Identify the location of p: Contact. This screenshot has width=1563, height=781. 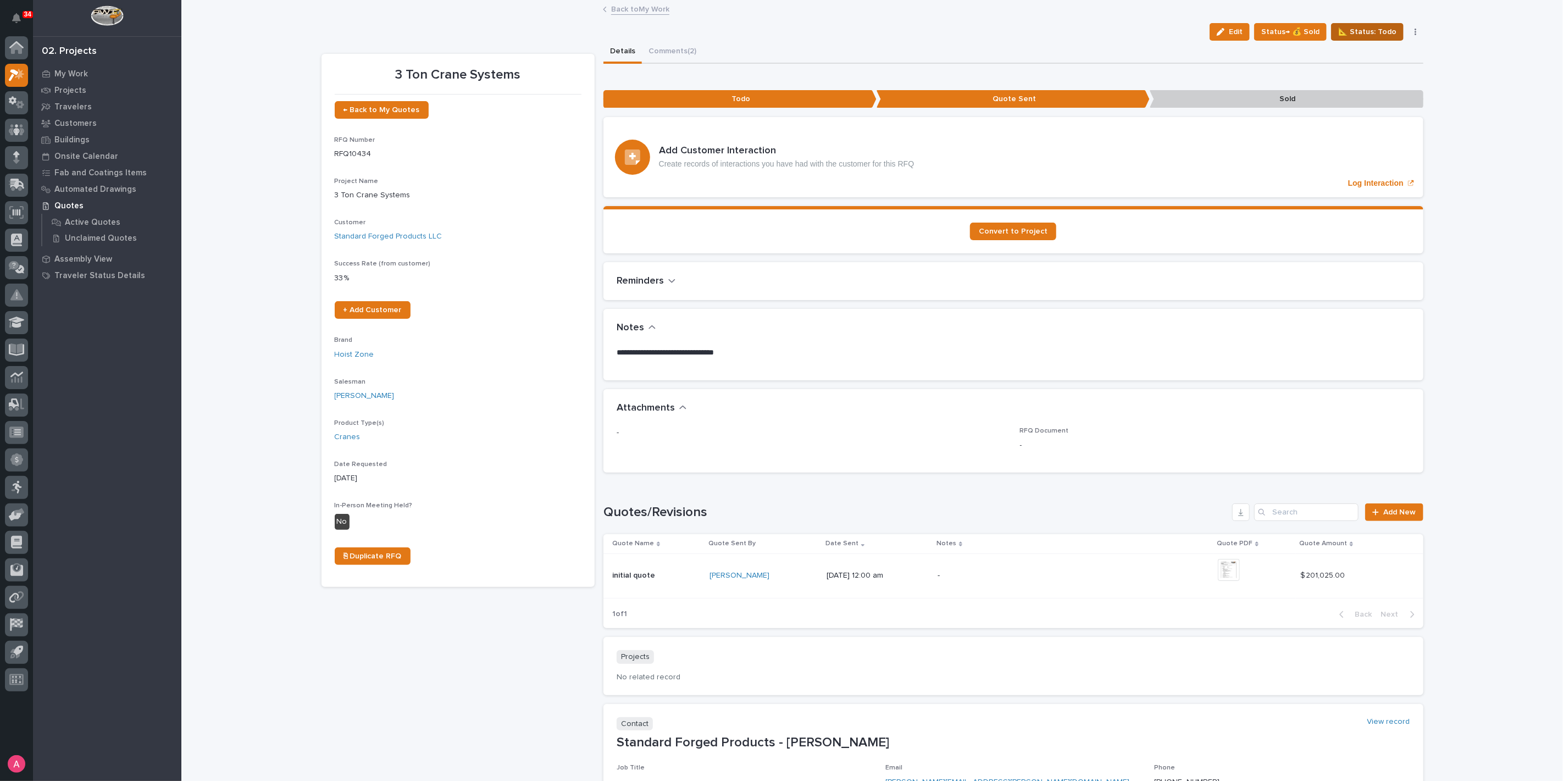
(635, 724).